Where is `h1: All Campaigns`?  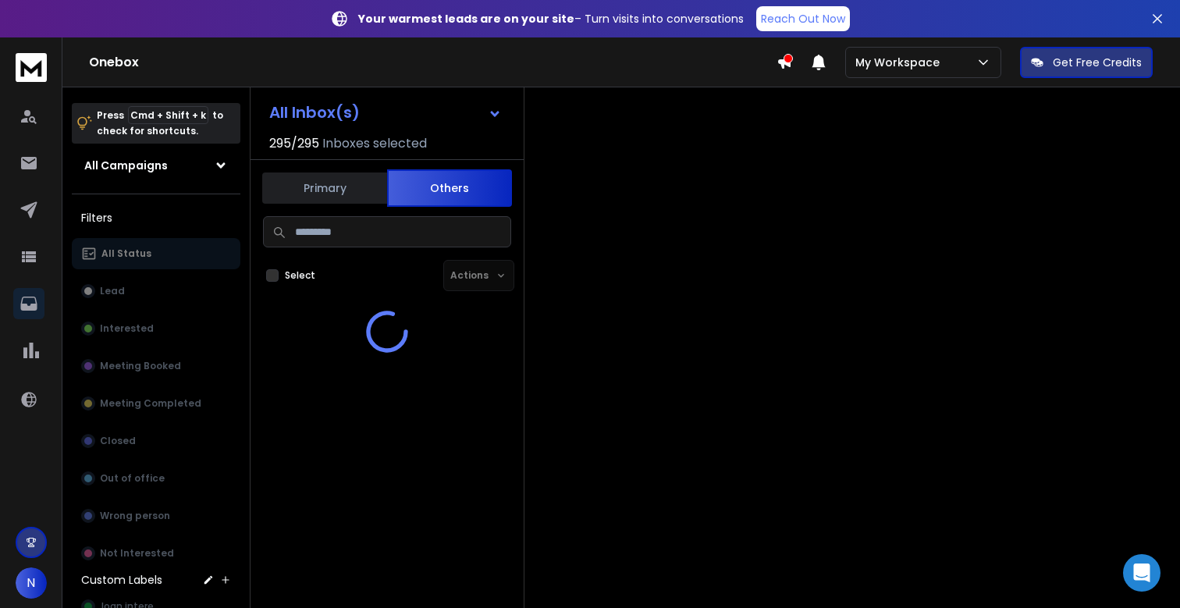
h1: All Campaigns is located at coordinates (126, 165).